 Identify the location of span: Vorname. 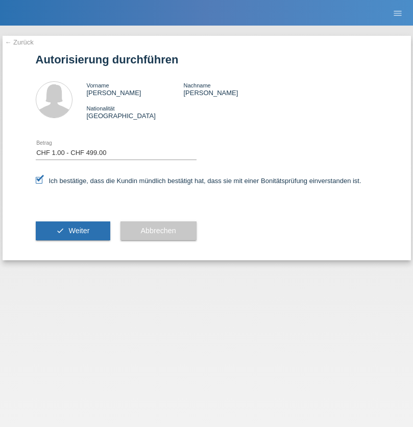
(98, 85).